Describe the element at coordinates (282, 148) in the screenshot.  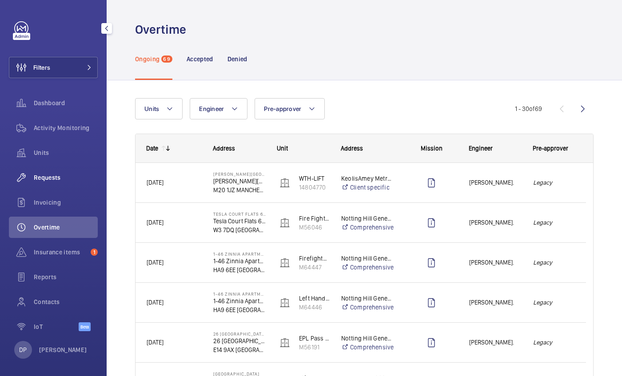
I see `span: Unit` at that location.